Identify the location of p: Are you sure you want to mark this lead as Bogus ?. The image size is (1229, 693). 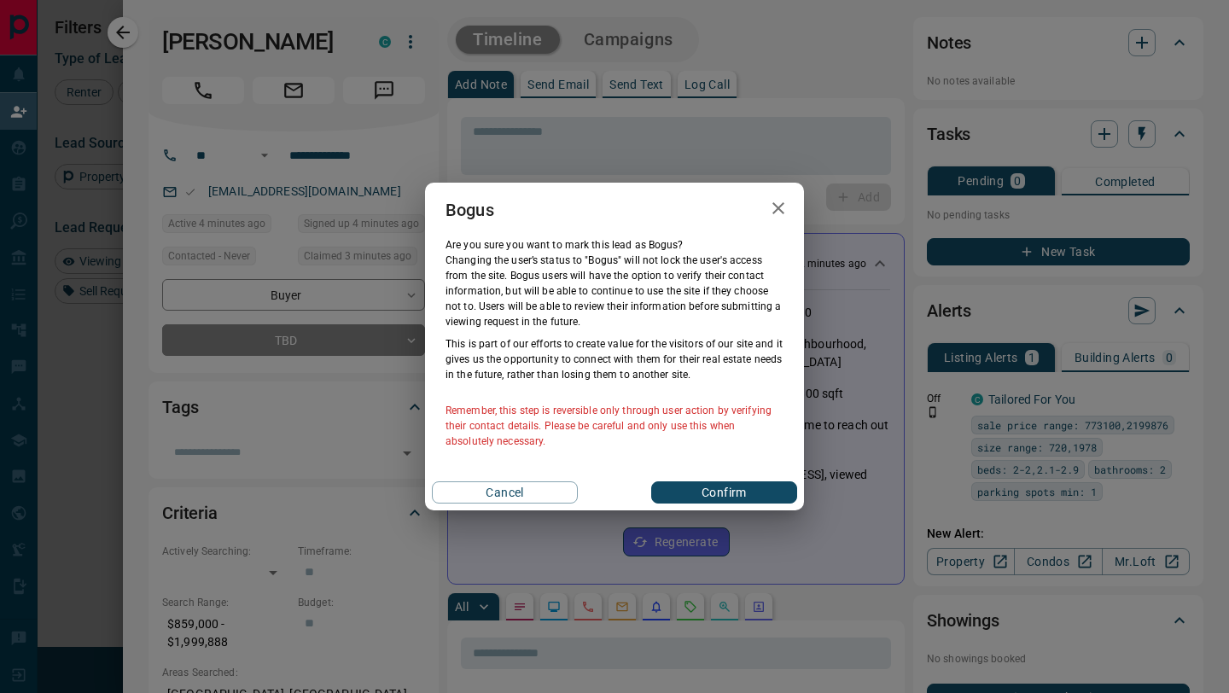
(615, 245).